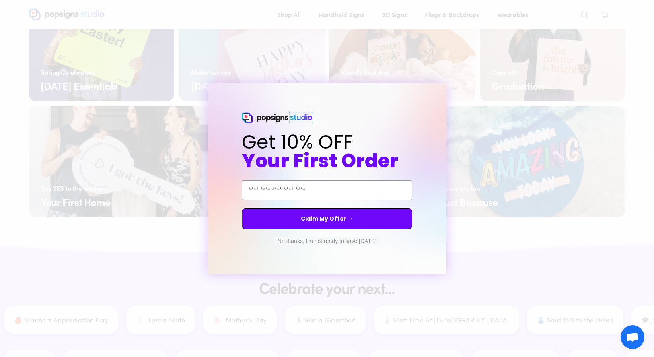  What do you see at coordinates (327, 219) in the screenshot?
I see `button: Claim My Offer →` at bounding box center [327, 219].